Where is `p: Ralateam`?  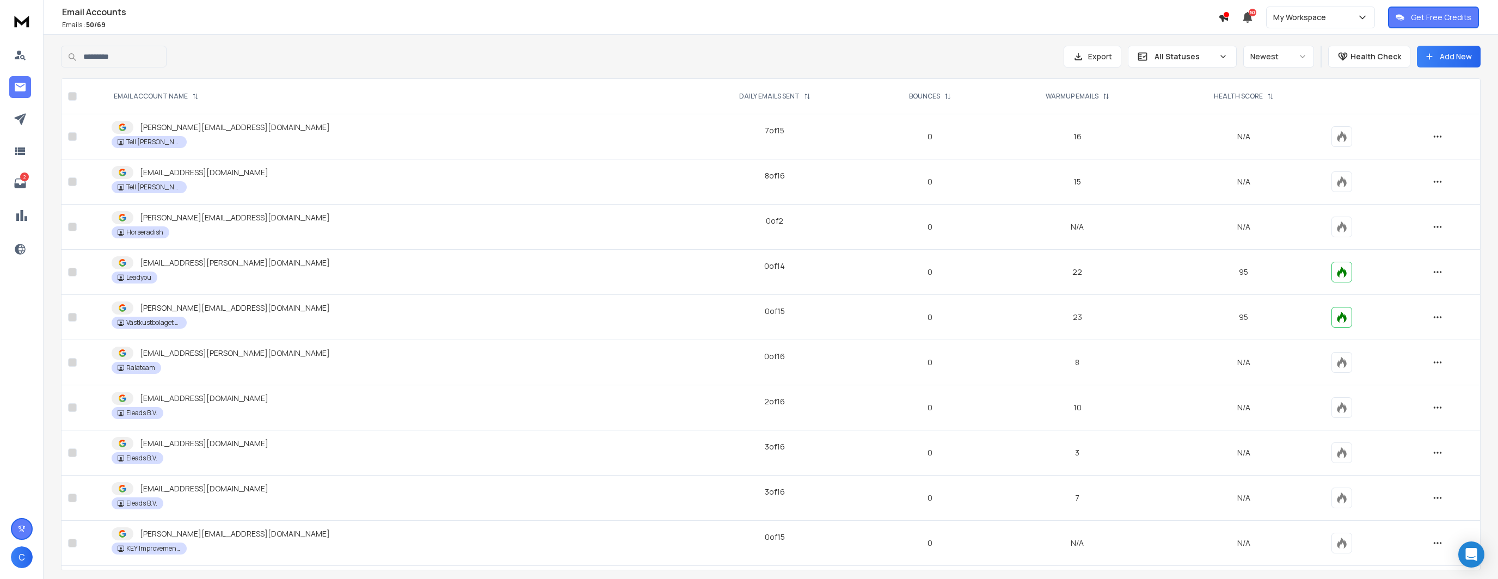
p: Ralateam is located at coordinates (140, 368).